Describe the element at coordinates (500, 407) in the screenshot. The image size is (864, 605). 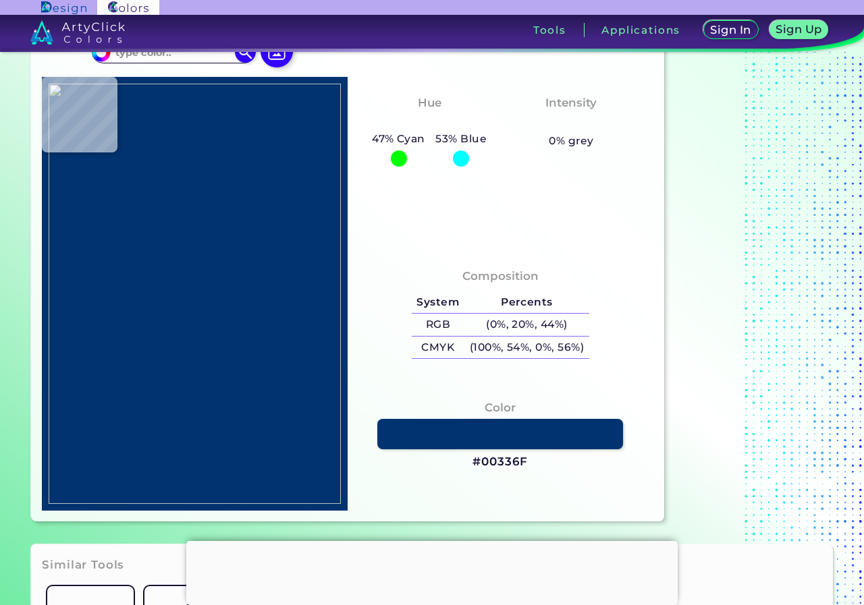
I see `h4: Color` at that location.